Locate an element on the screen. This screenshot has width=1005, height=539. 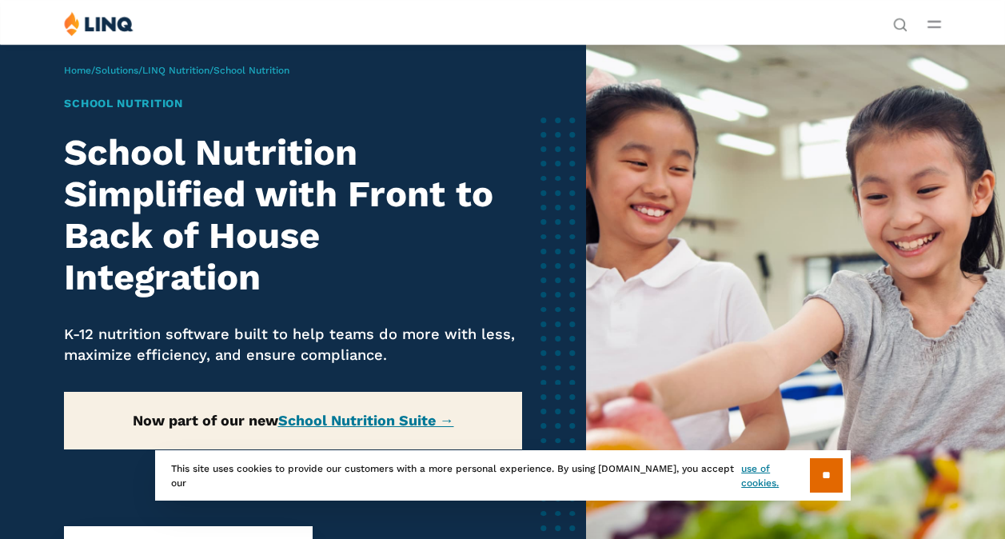
button: Open Search Bar is located at coordinates (900, 23).